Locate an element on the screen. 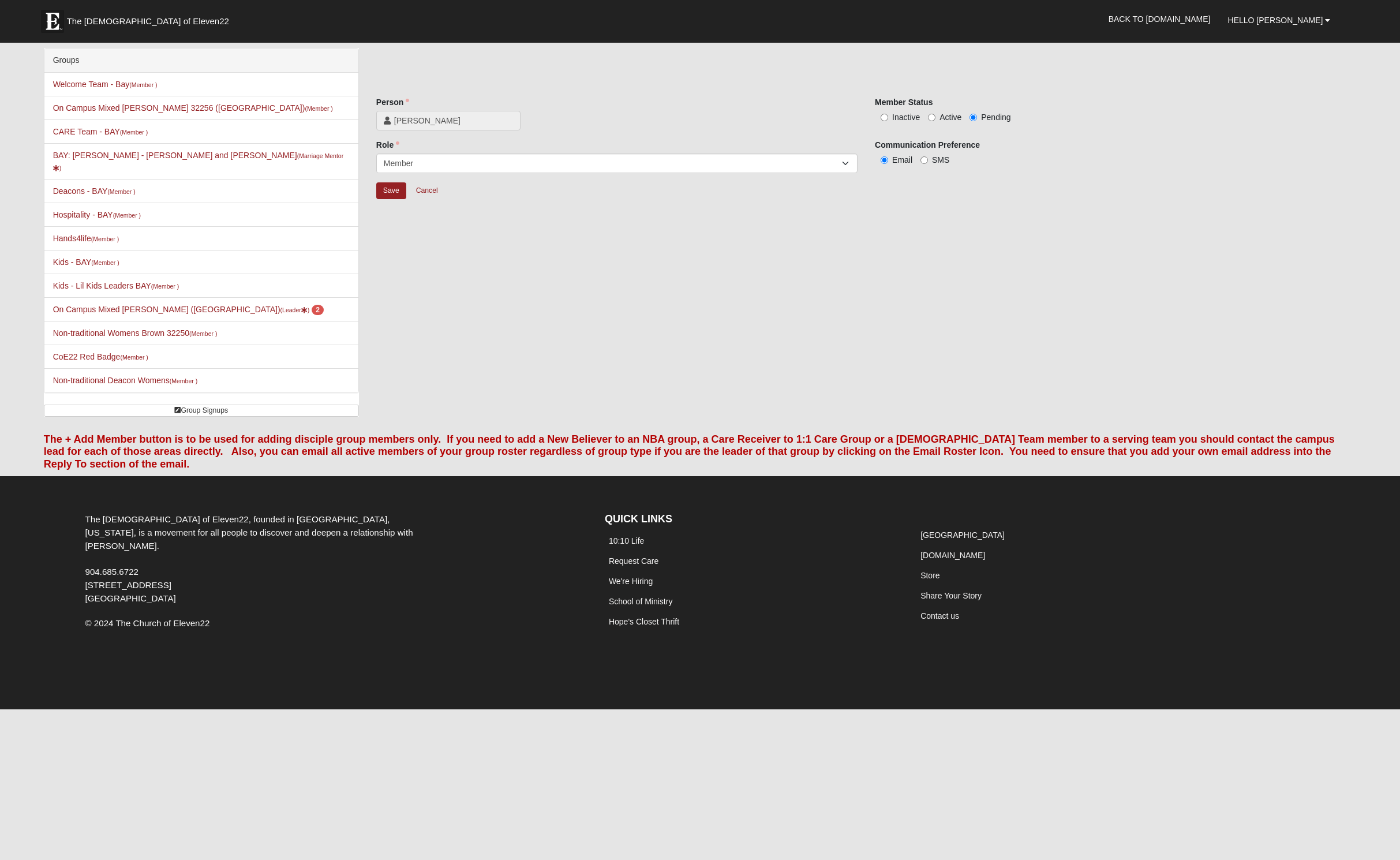  a: Share Your Story is located at coordinates (951, 596).